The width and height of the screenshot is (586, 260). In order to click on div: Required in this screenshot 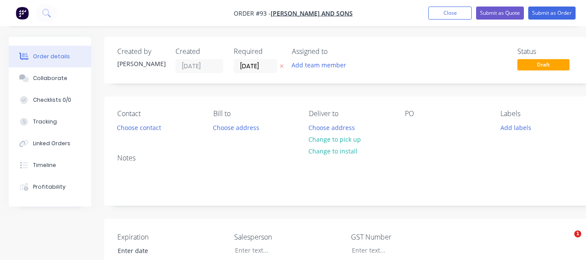, I will do `click(257, 51)`.